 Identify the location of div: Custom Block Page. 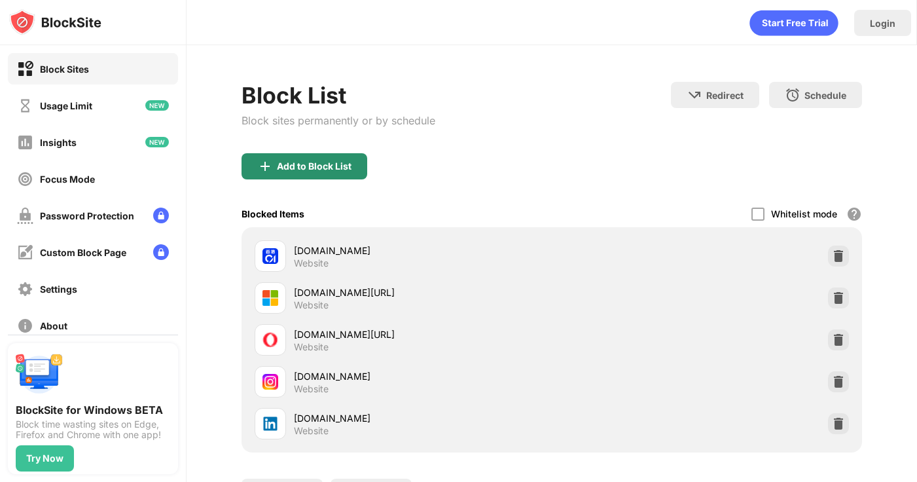
(83, 252).